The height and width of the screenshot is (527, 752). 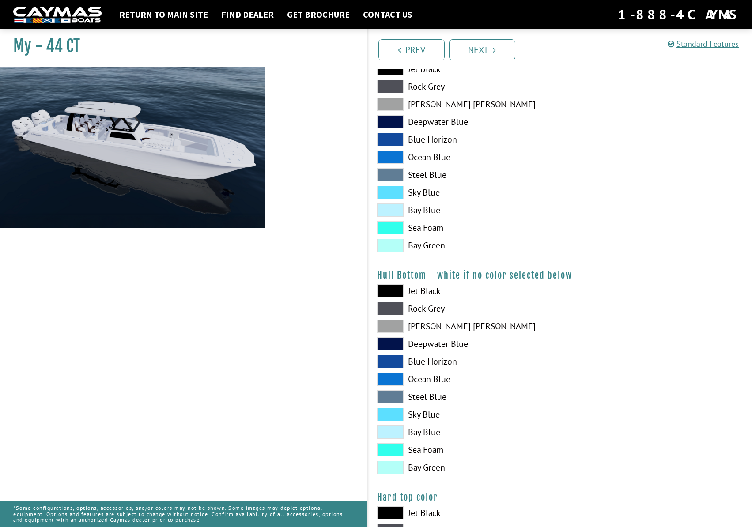 What do you see at coordinates (560, 275) in the screenshot?
I see `h4: Hull Bottom - white if no color selected below` at bounding box center [560, 275].